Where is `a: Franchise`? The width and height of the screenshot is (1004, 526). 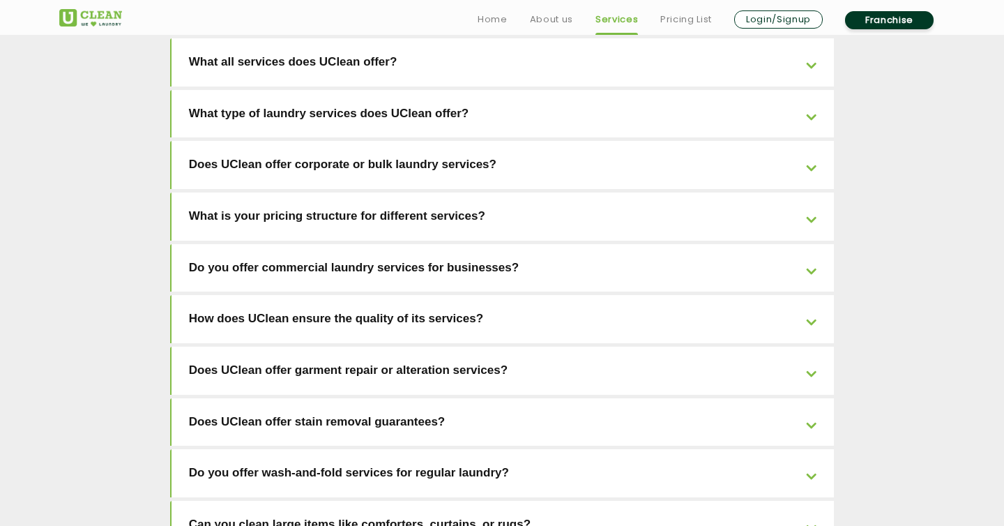 a: Franchise is located at coordinates (889, 20).